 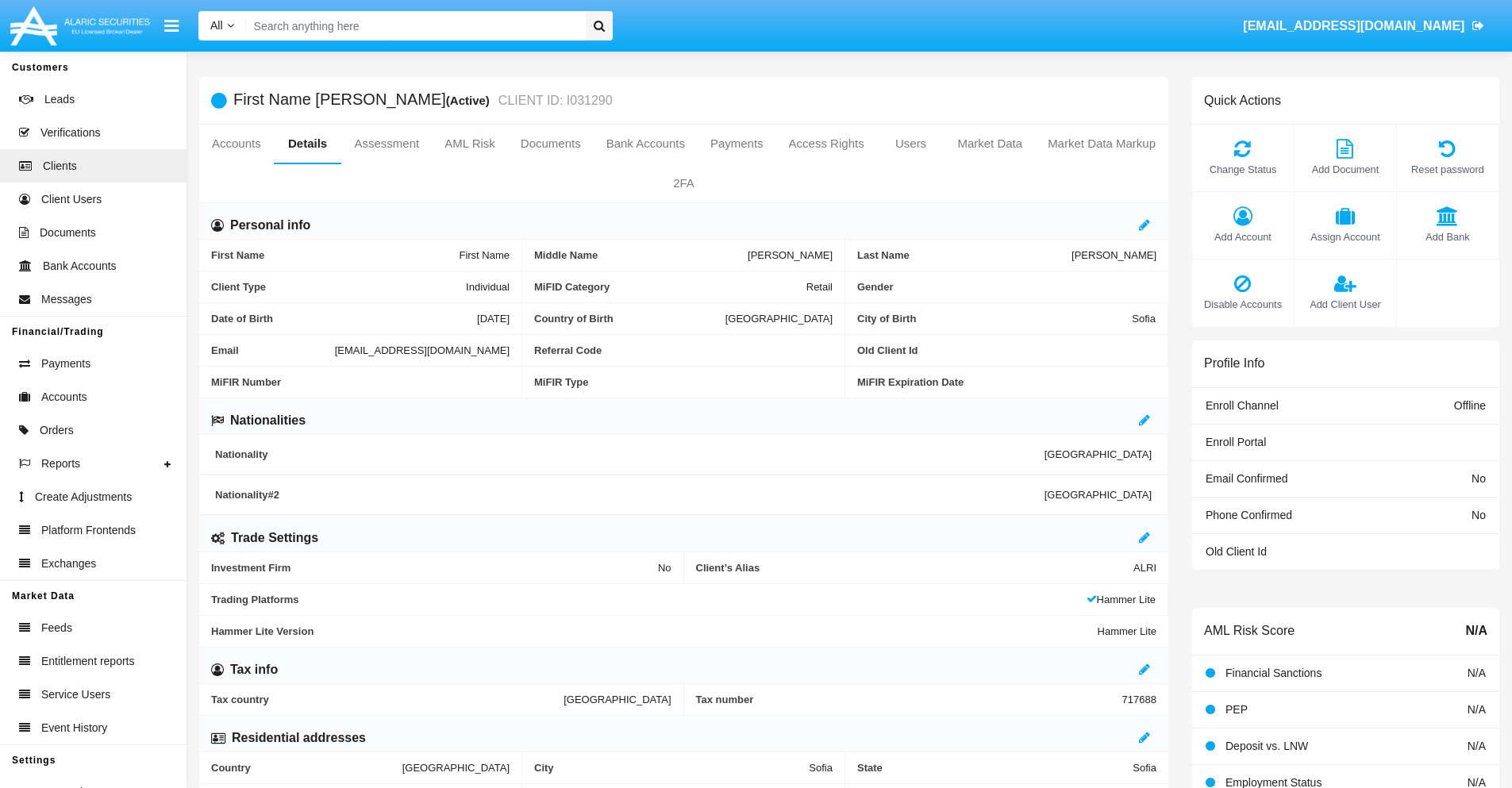 I want to click on span: Assign Account, so click(x=1345, y=236).